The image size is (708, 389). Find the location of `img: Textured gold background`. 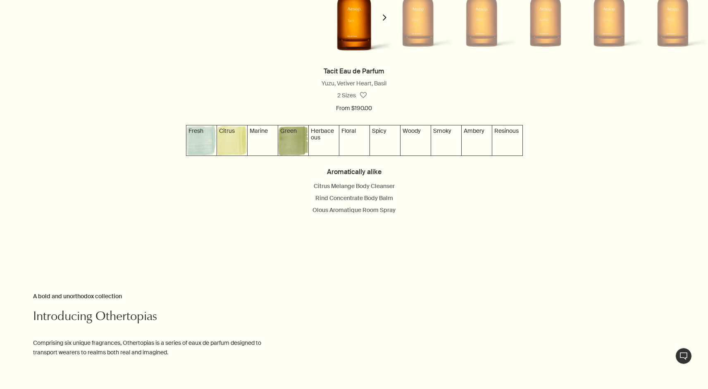

img: Textured gold background is located at coordinates (476, 140).